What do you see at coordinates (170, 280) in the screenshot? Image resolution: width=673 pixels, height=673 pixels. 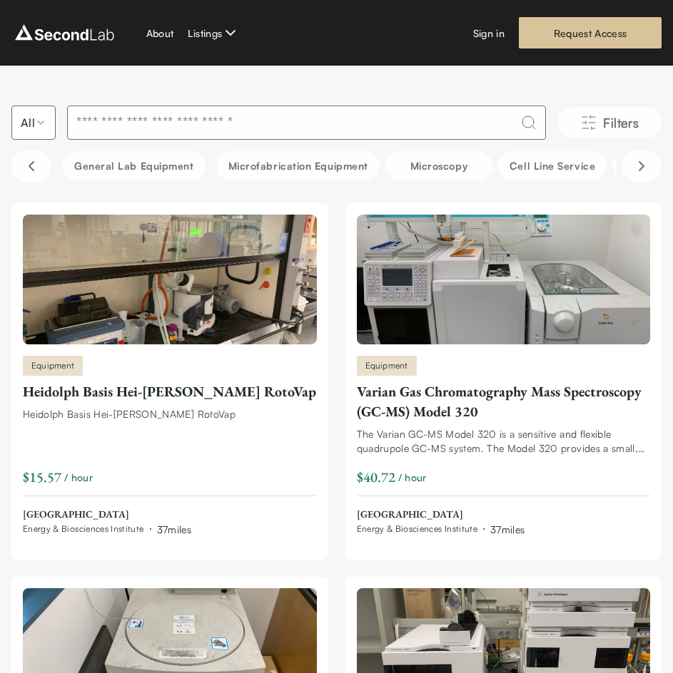 I see `img: Heidolph Basis Hei-VAP HL RotoVap` at bounding box center [170, 280].